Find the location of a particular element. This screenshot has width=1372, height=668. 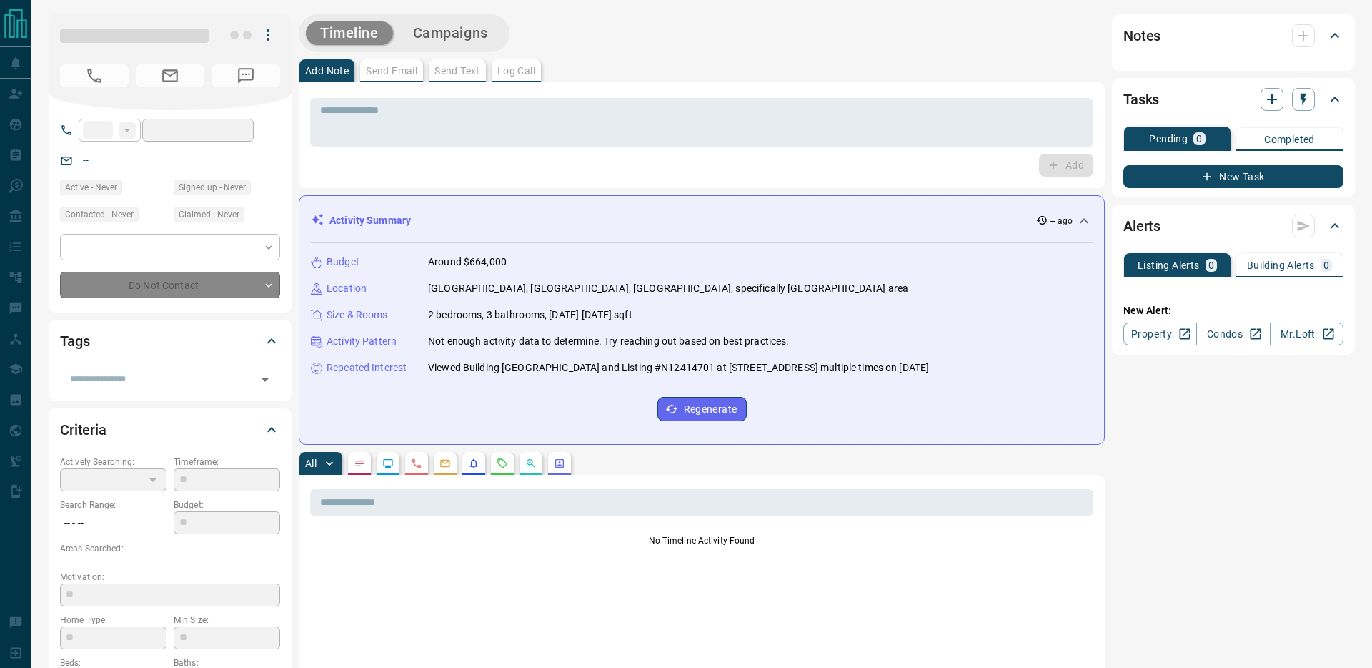

p: Pending is located at coordinates (1169, 139).